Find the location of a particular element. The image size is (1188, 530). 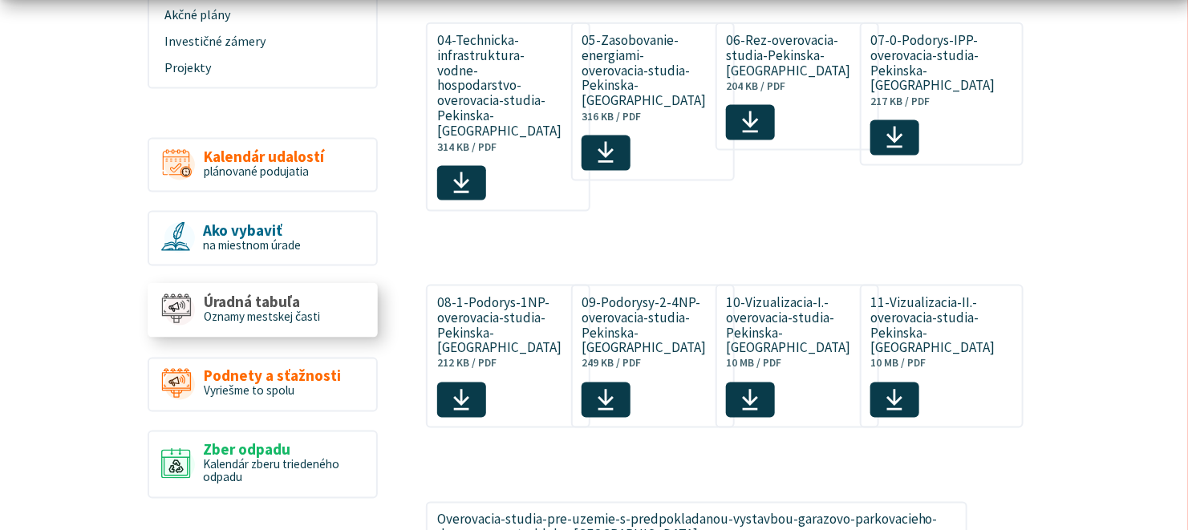

span: 316 KB / PDF is located at coordinates (611, 116).